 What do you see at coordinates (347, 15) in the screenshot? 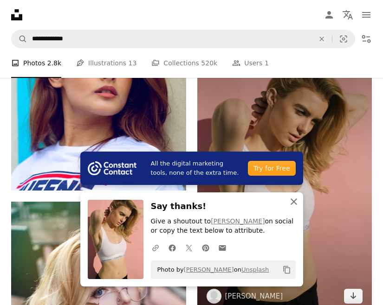
I see `button: Language` at bounding box center [347, 15].